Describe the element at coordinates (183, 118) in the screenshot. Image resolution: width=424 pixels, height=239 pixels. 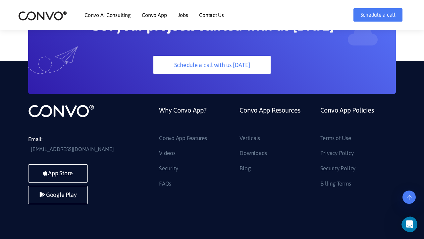
I see `a: Why Convo App?` at that location.